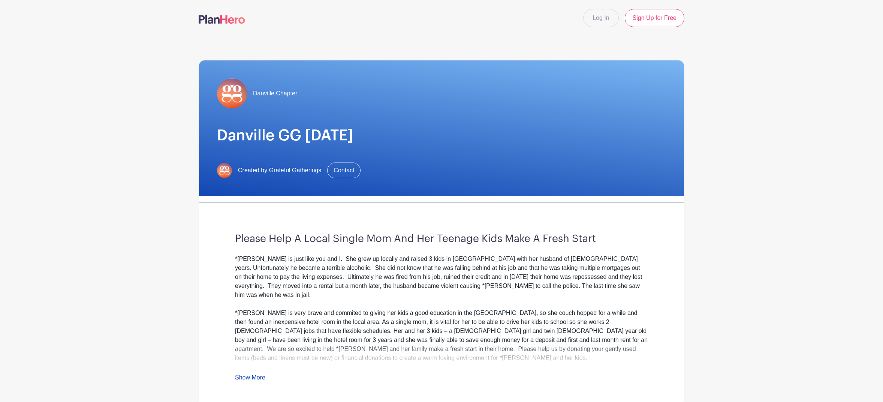 The height and width of the screenshot is (402, 883). I want to click on span: Danville Chapter, so click(275, 93).